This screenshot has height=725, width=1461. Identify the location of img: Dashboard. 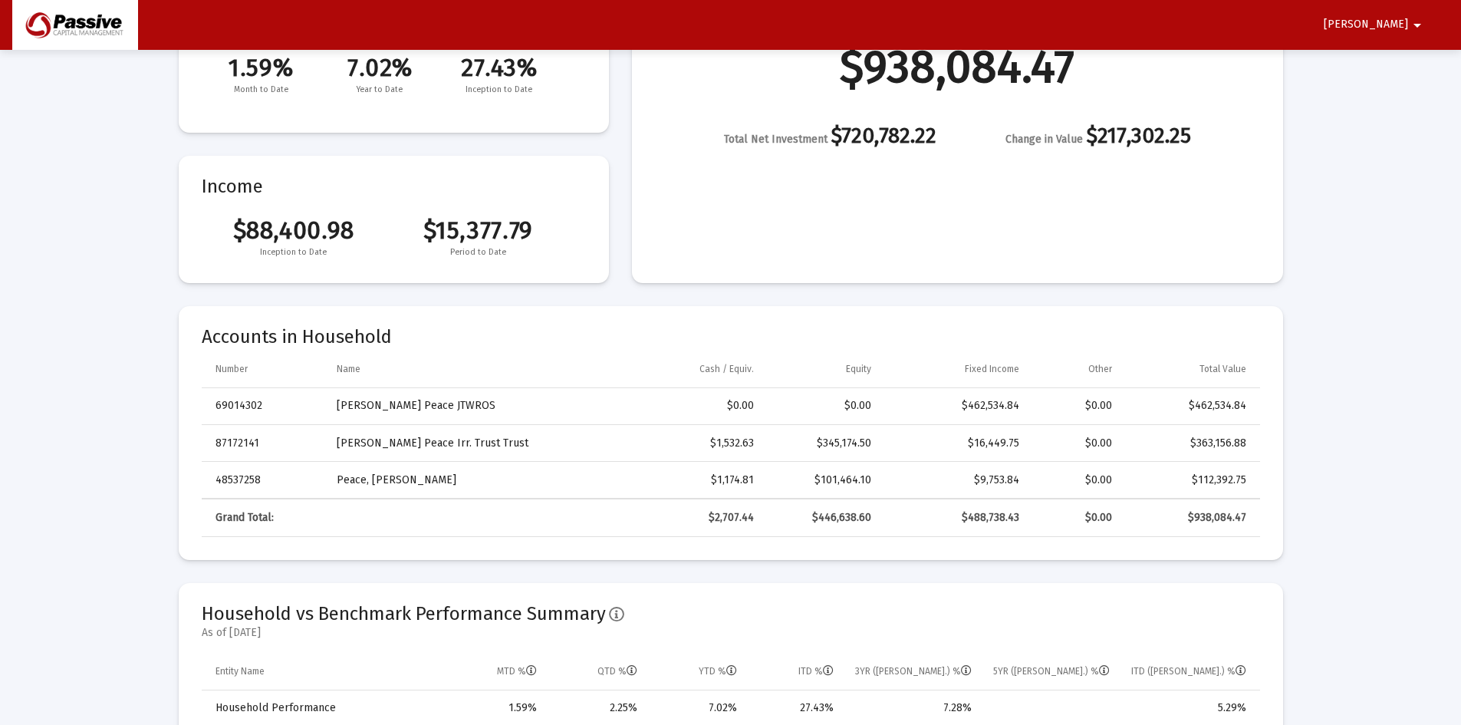
(75, 25).